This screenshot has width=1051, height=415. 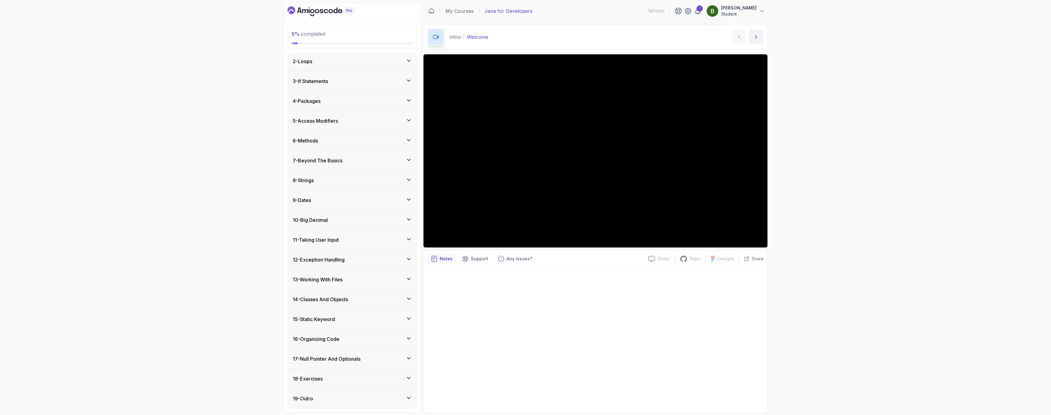 What do you see at coordinates (508, 11) in the screenshot?
I see `p: Java for Developers` at bounding box center [508, 11].